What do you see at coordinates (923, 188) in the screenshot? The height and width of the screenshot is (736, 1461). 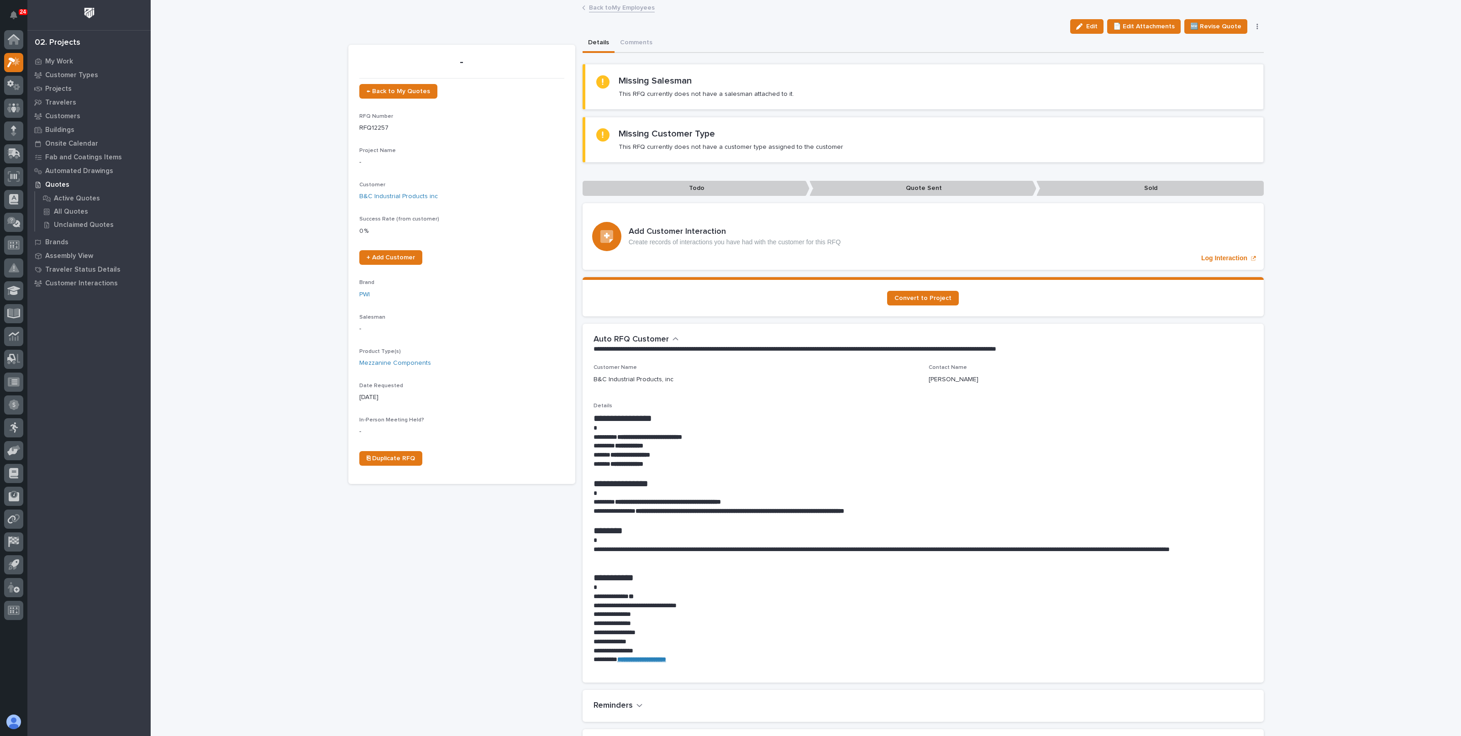 I see `p: Quote Sent` at bounding box center [923, 188].